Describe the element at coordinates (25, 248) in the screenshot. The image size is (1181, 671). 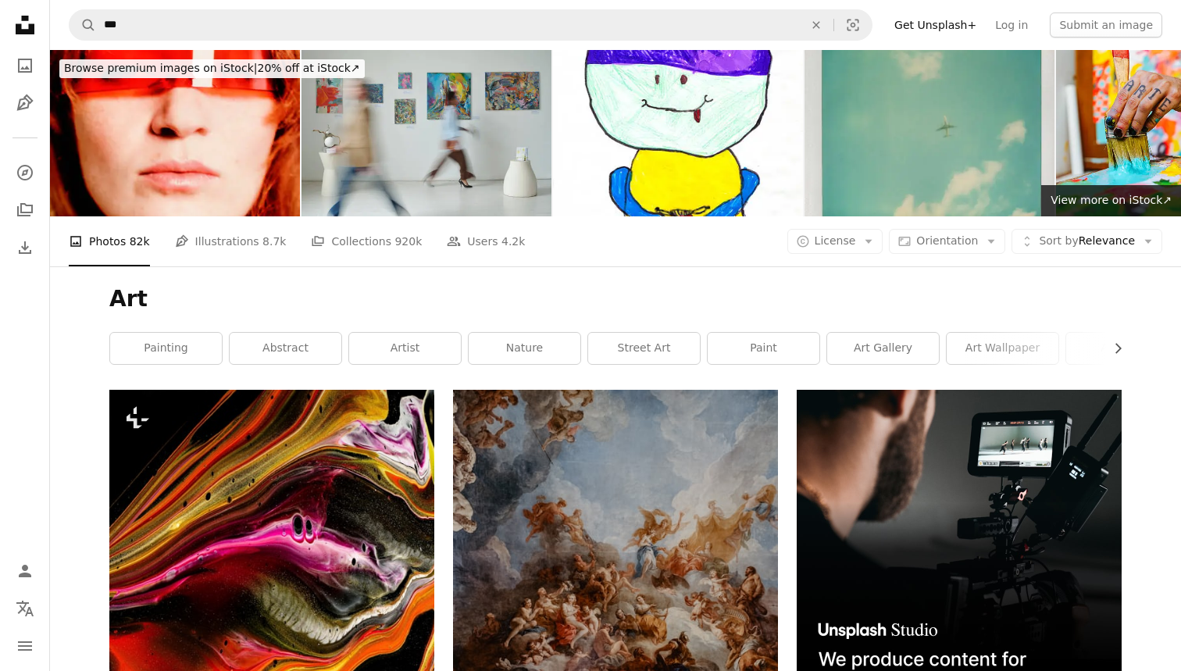
I see `a: Download History` at that location.